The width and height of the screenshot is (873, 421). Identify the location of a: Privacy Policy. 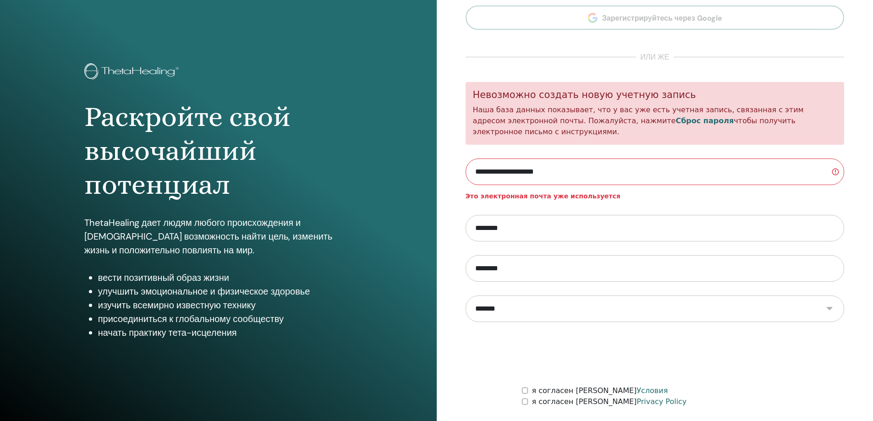
(661, 401).